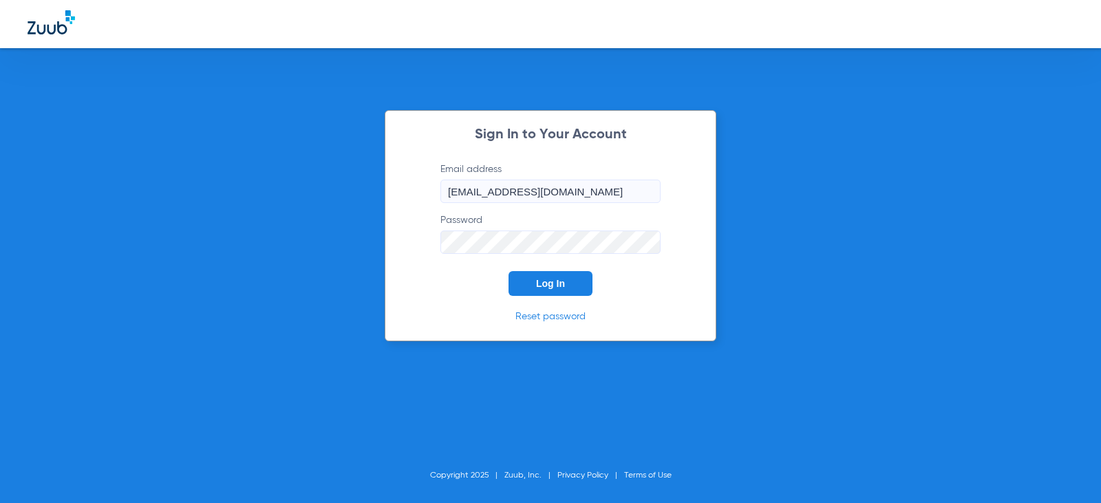 The image size is (1101, 503). Describe the element at coordinates (550, 242) in the screenshot. I see `input: Password` at that location.